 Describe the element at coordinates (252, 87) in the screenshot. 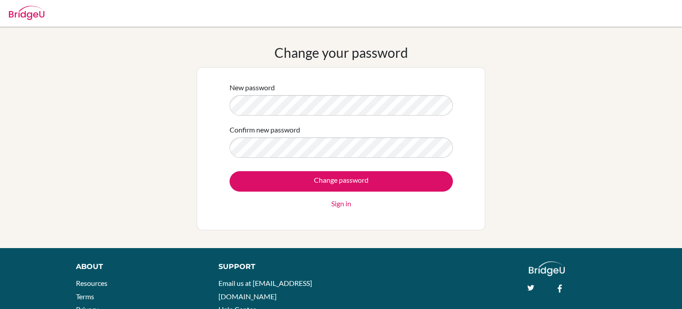

I see `label: New password` at that location.